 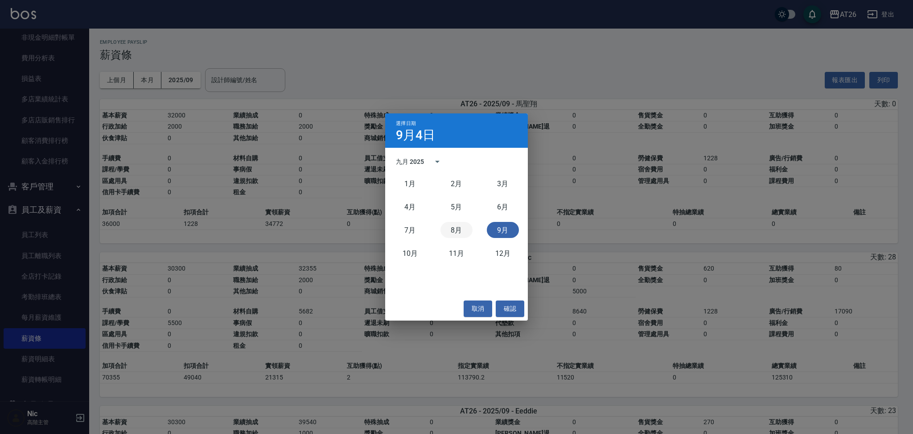 I want to click on div: 九月 2025, so click(x=410, y=161).